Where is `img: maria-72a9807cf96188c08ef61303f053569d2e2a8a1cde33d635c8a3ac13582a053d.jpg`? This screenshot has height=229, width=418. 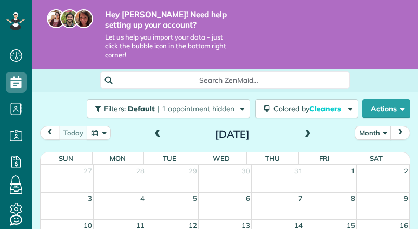
img: maria-72a9807cf96188c08ef61303f053569d2e2a8a1cde33d635c8a3ac13582a053d.jpg is located at coordinates (56, 19).